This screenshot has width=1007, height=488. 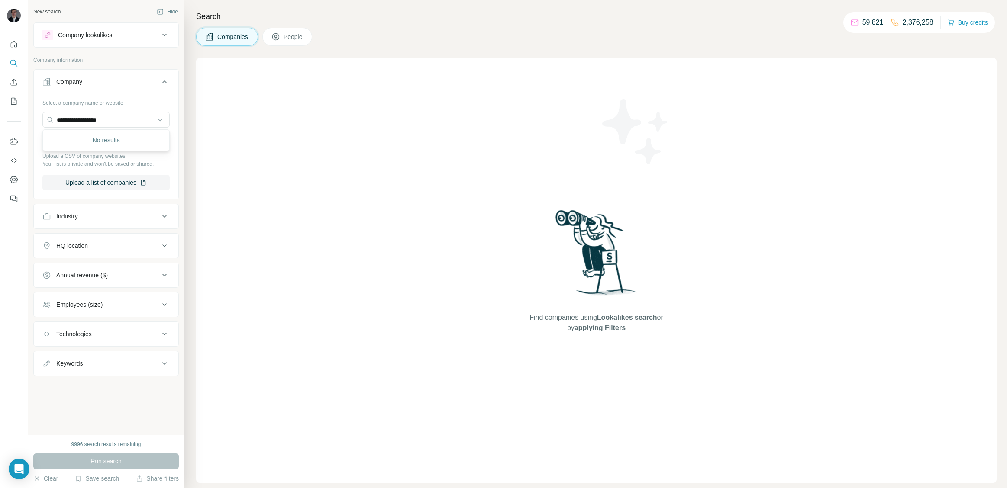 I want to click on button: Hide, so click(x=167, y=12).